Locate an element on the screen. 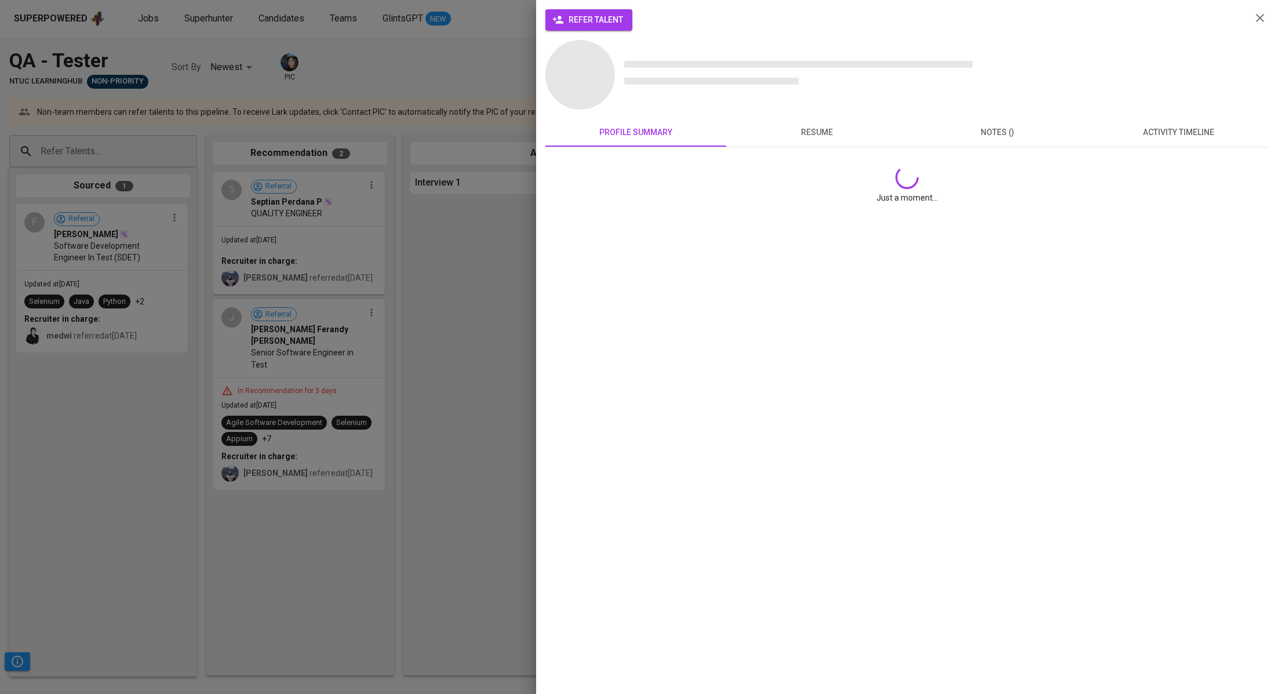 Image resolution: width=1278 pixels, height=694 pixels. span: refer talent is located at coordinates (589, 20).